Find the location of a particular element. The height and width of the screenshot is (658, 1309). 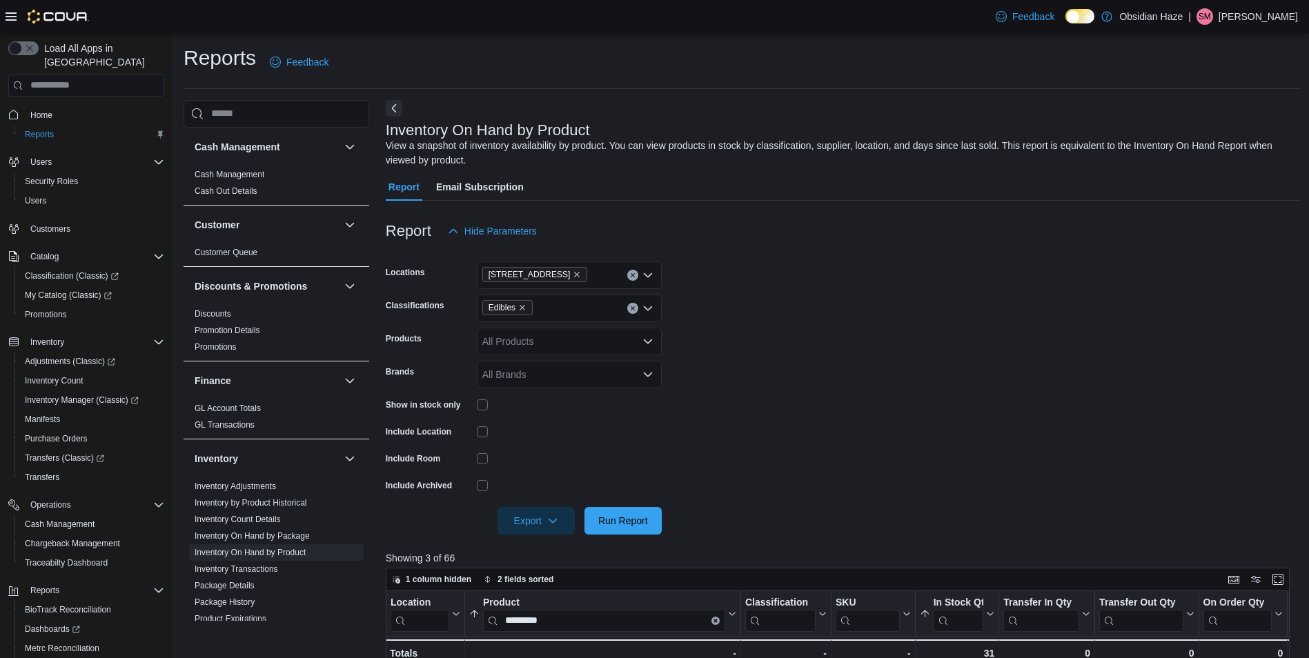

a: Package History is located at coordinates (224, 602).